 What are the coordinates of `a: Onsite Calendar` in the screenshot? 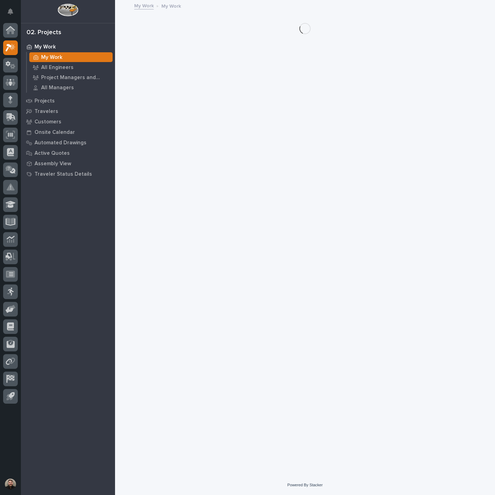 It's located at (68, 132).